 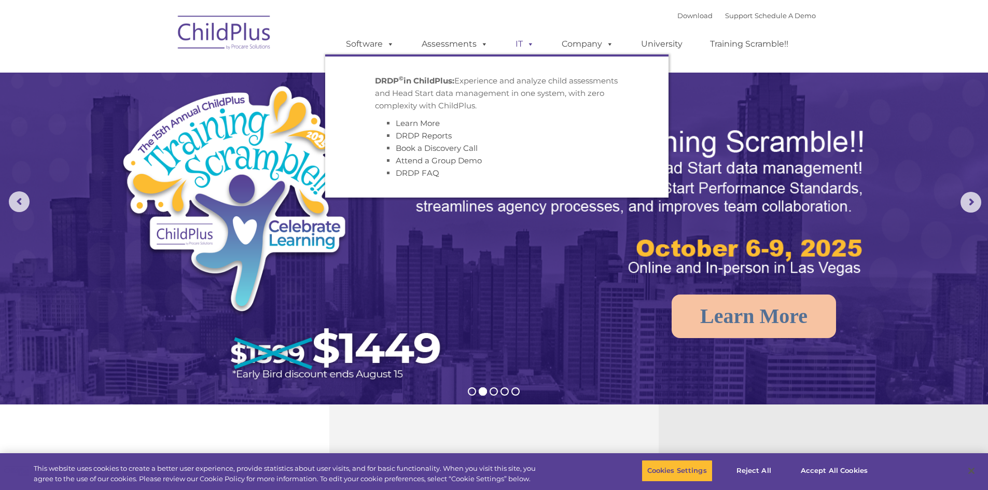 I want to click on p: Experience and analyze child assessments and Head Start data management in one system, with zero ..., so click(x=497, y=93).